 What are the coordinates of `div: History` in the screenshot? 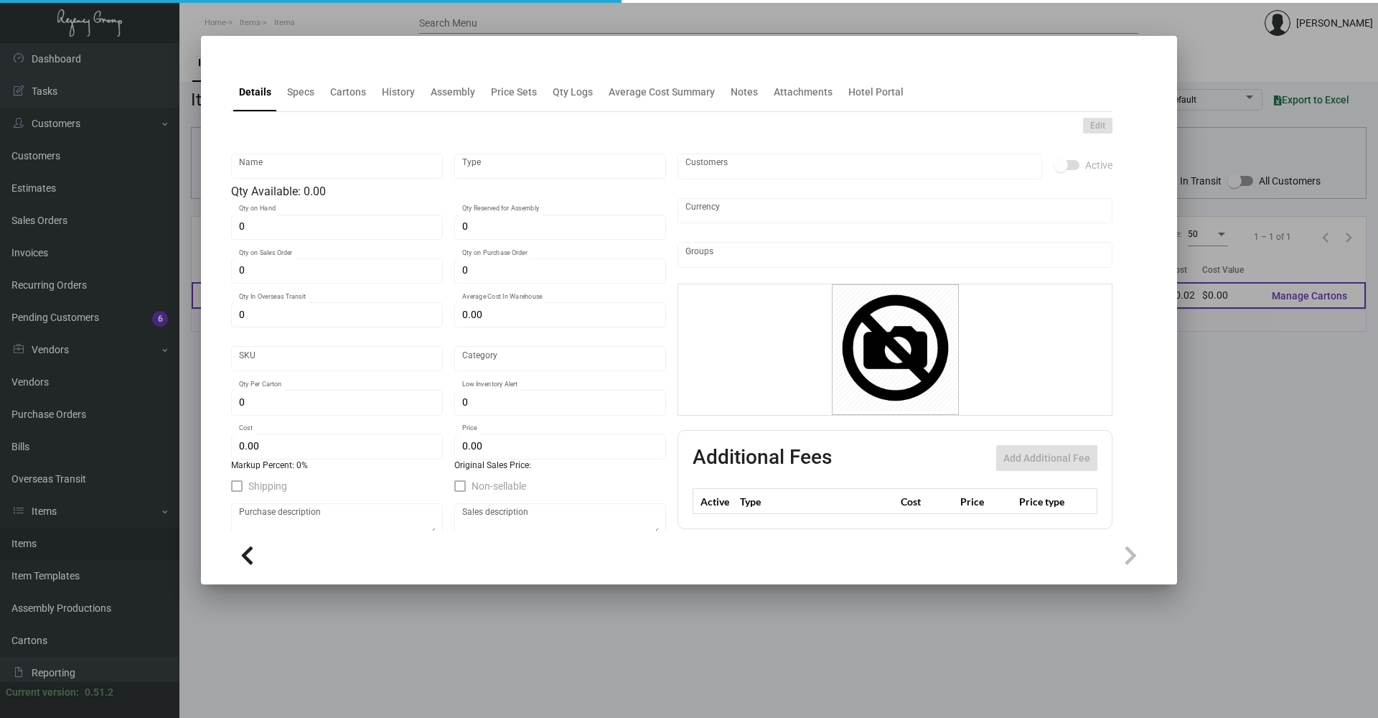 It's located at (398, 92).